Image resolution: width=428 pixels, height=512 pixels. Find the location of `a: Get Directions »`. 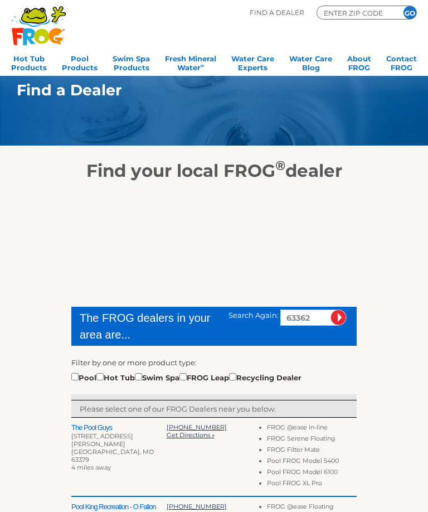

a: Get Directions » is located at coordinates (191, 435).